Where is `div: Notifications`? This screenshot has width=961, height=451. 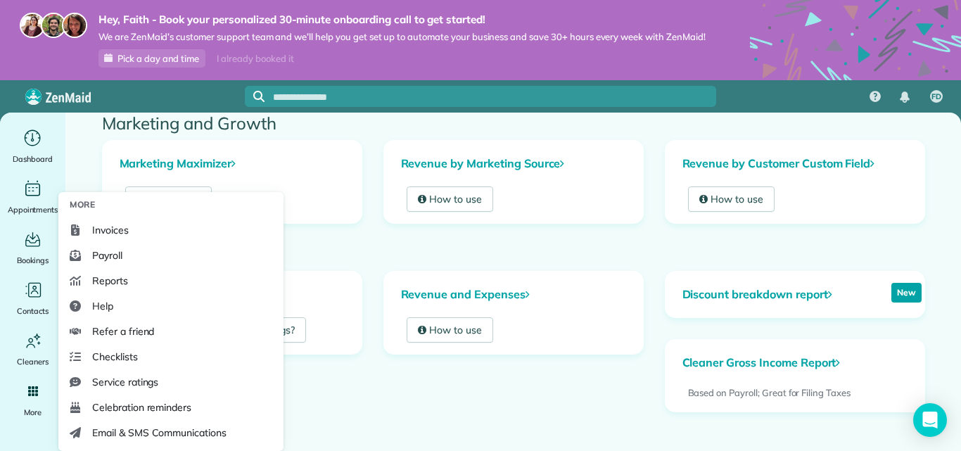 div: Notifications is located at coordinates (904, 97).